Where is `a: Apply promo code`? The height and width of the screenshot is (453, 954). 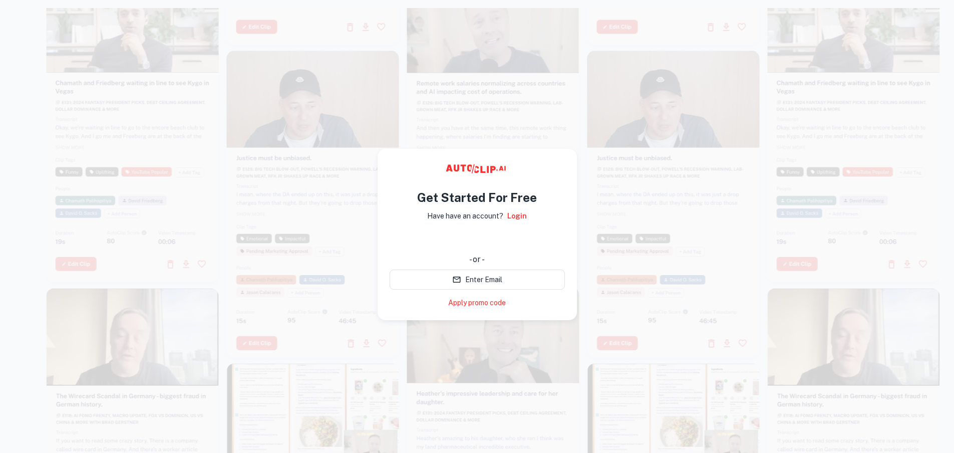
a: Apply promo code is located at coordinates (477, 303).